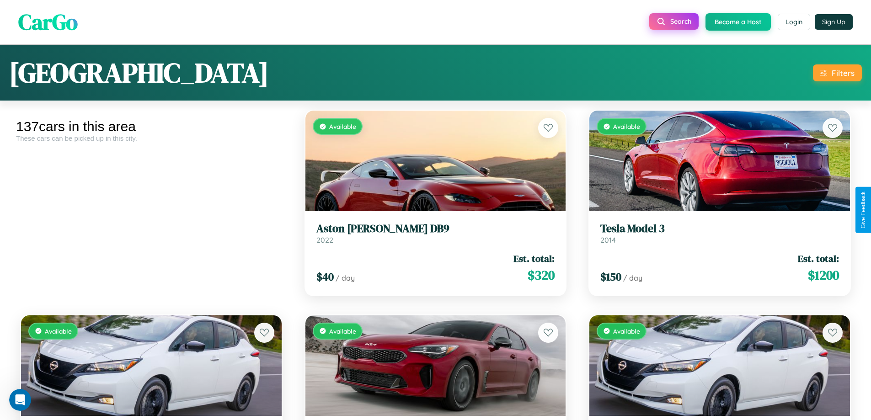  Describe the element at coordinates (720, 229) in the screenshot. I see `h3: Tesla Model 3` at that location.